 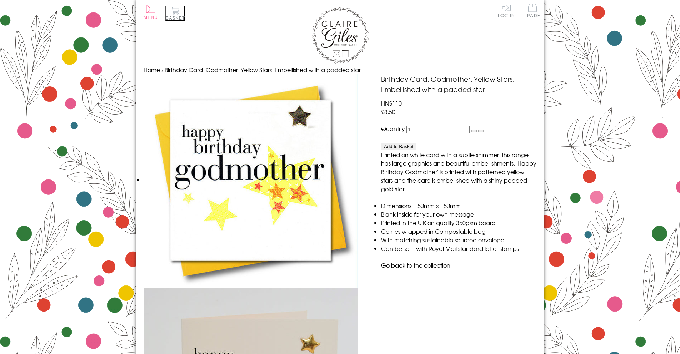 What do you see at coordinates (459, 232) in the screenshot?
I see `li: Comes wrapped in Compostable bag` at bounding box center [459, 232].